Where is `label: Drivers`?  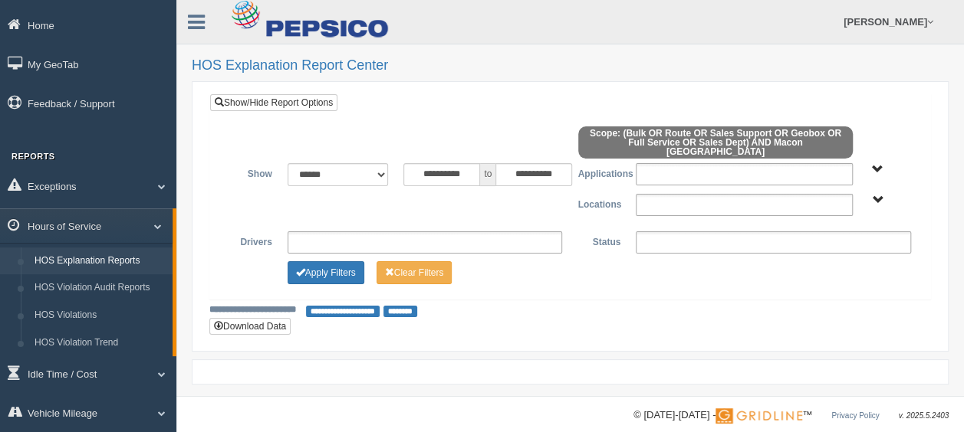
label: Drivers is located at coordinates (251, 241).